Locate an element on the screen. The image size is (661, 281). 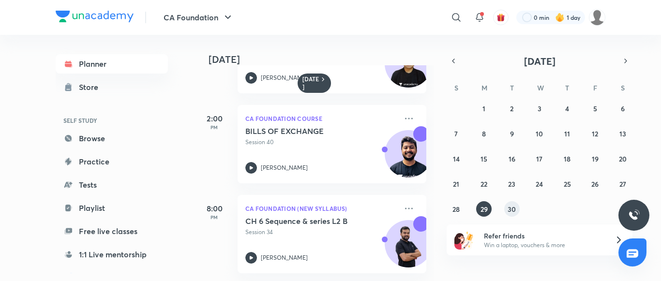
a: Practice is located at coordinates (112, 162).